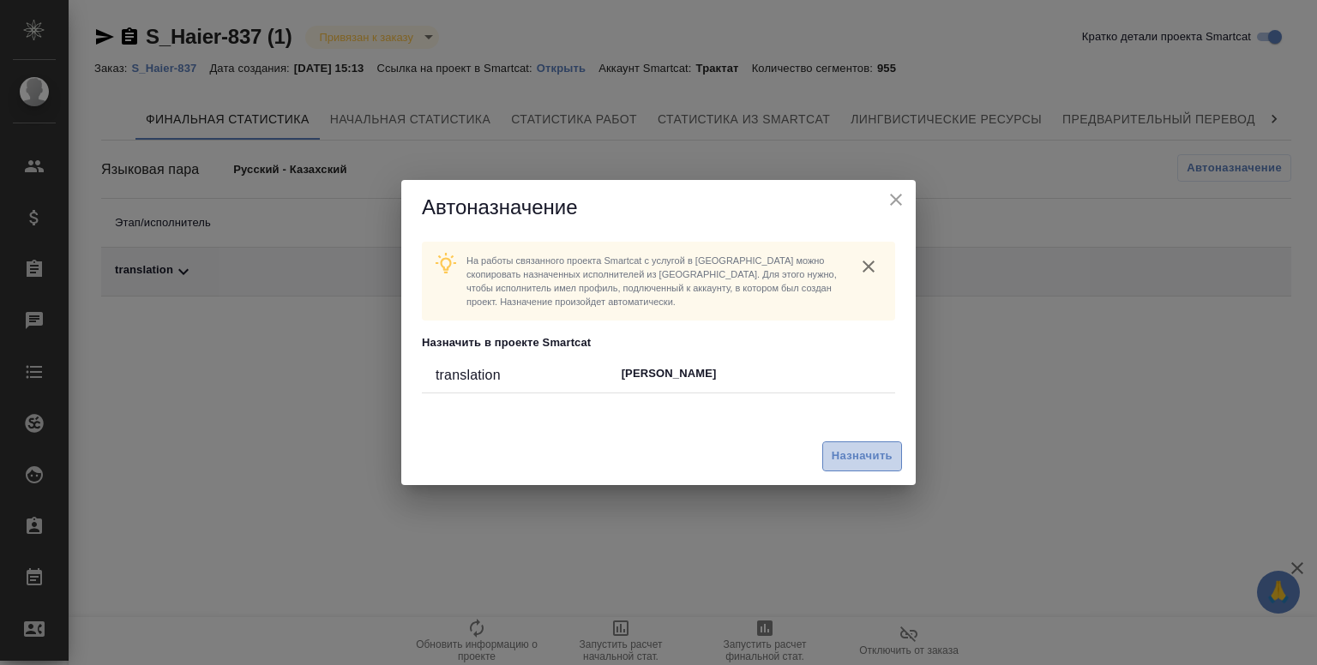 The image size is (1317, 665). Describe the element at coordinates (658, 343) in the screenshot. I see `p: Назначить в проекте Smartcat` at that location.